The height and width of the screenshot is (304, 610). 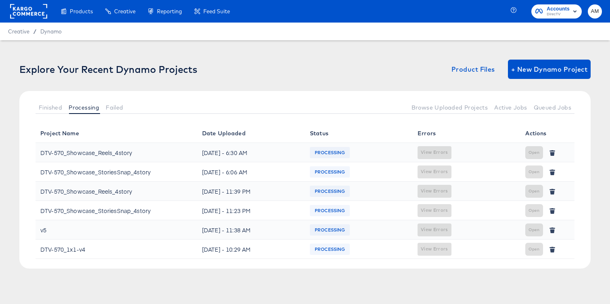 What do you see at coordinates (594, 11) in the screenshot?
I see `button: AM` at bounding box center [594, 11].